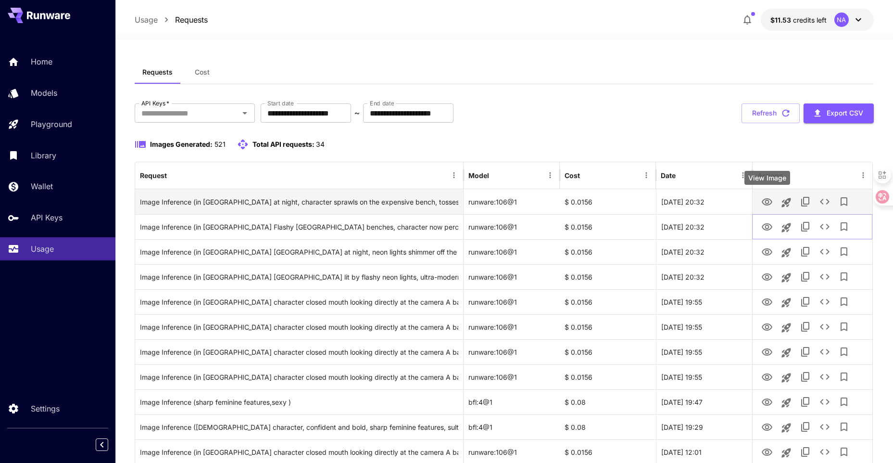 Image resolution: width=893 pixels, height=463 pixels. Describe the element at coordinates (280, 103) in the screenshot. I see `label: Start date` at that location.